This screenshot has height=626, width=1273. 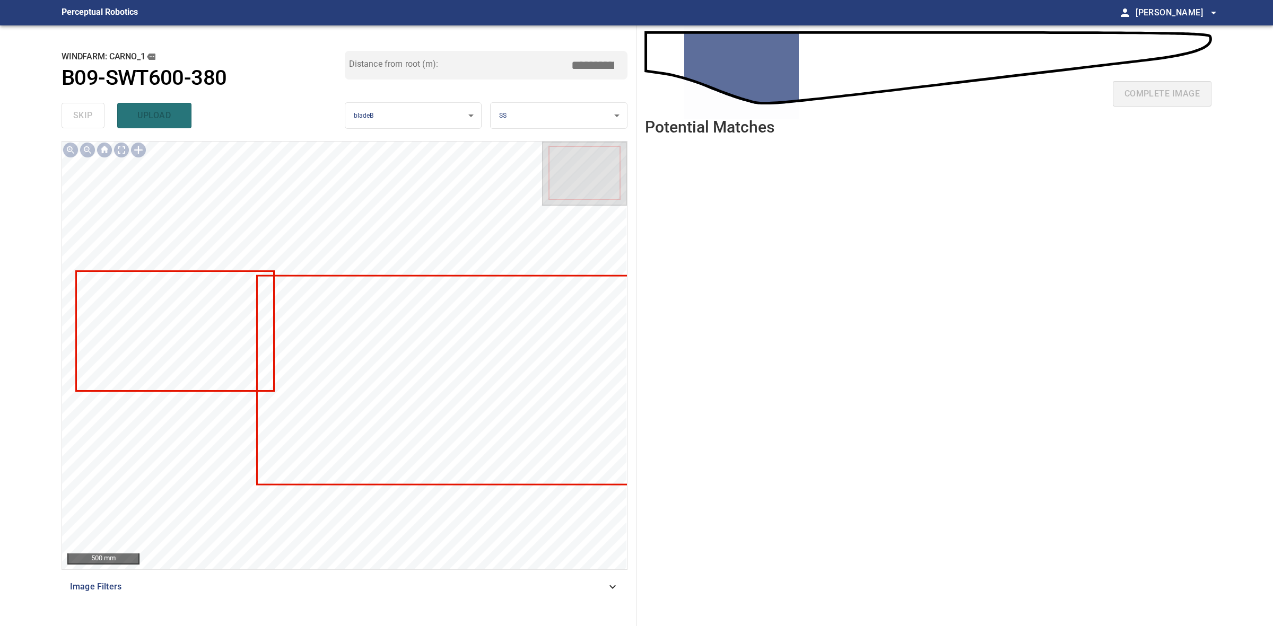 I want to click on div: Image Filters, so click(x=344, y=587).